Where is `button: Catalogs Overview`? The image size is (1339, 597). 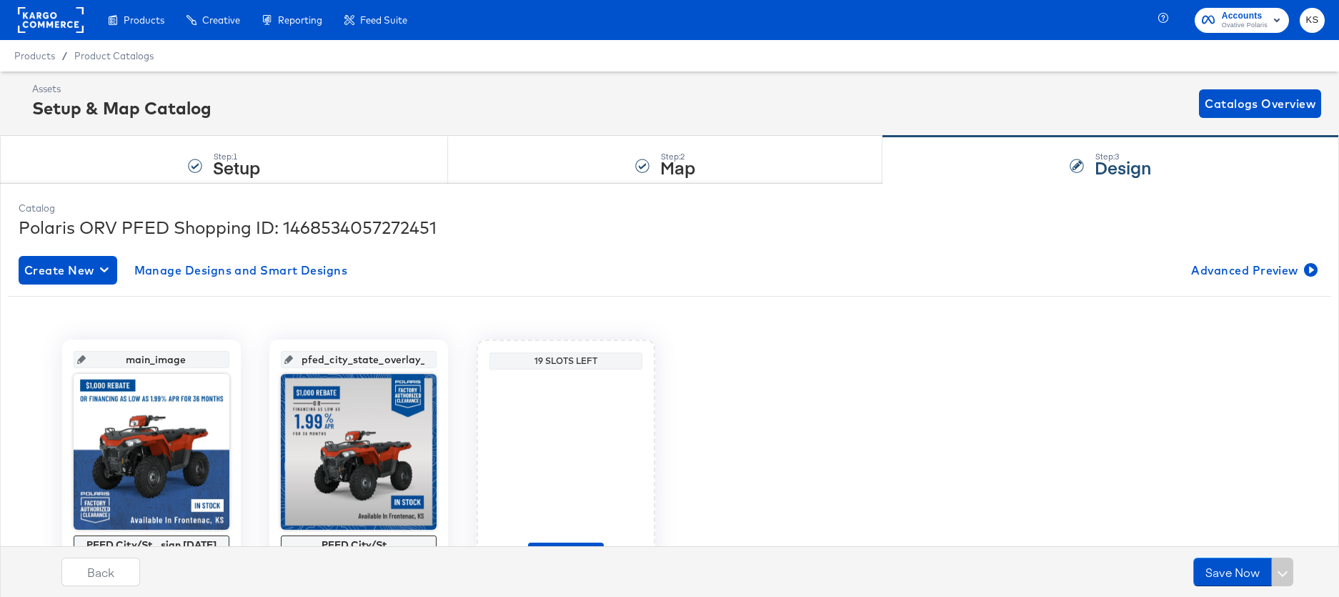
button: Catalogs Overview is located at coordinates (1260, 104).